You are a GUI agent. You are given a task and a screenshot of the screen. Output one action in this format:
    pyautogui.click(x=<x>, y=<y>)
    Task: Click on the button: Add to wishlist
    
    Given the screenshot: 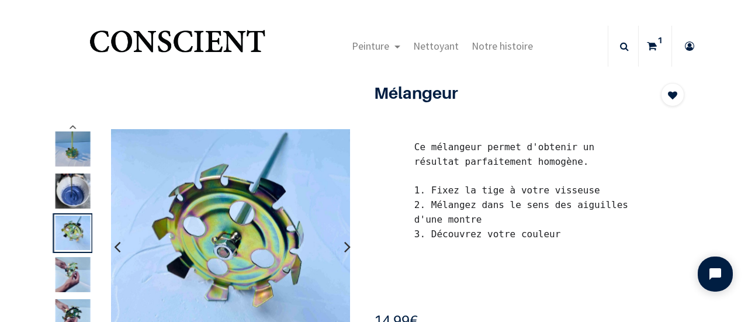 What is the action you would take?
    pyautogui.click(x=672, y=95)
    